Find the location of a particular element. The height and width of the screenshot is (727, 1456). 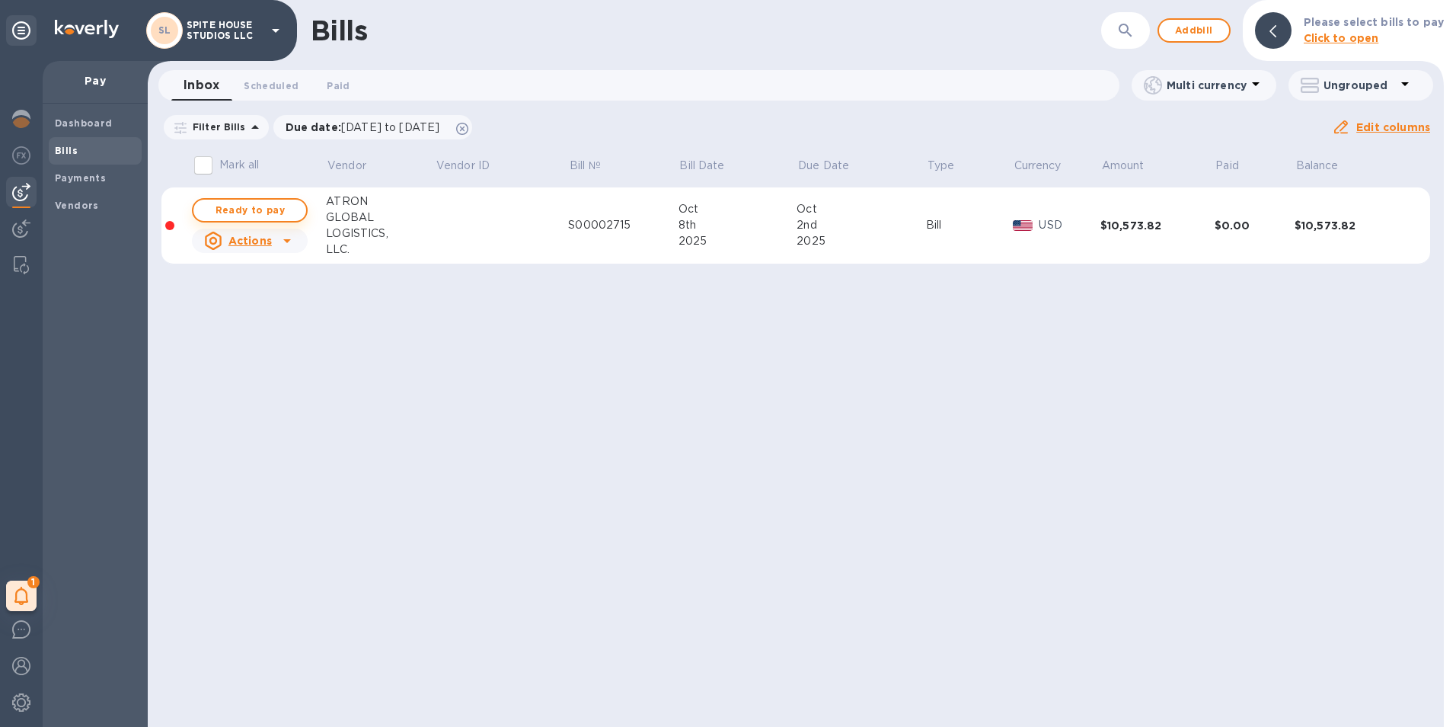

span: Scheduled is located at coordinates (271, 85).